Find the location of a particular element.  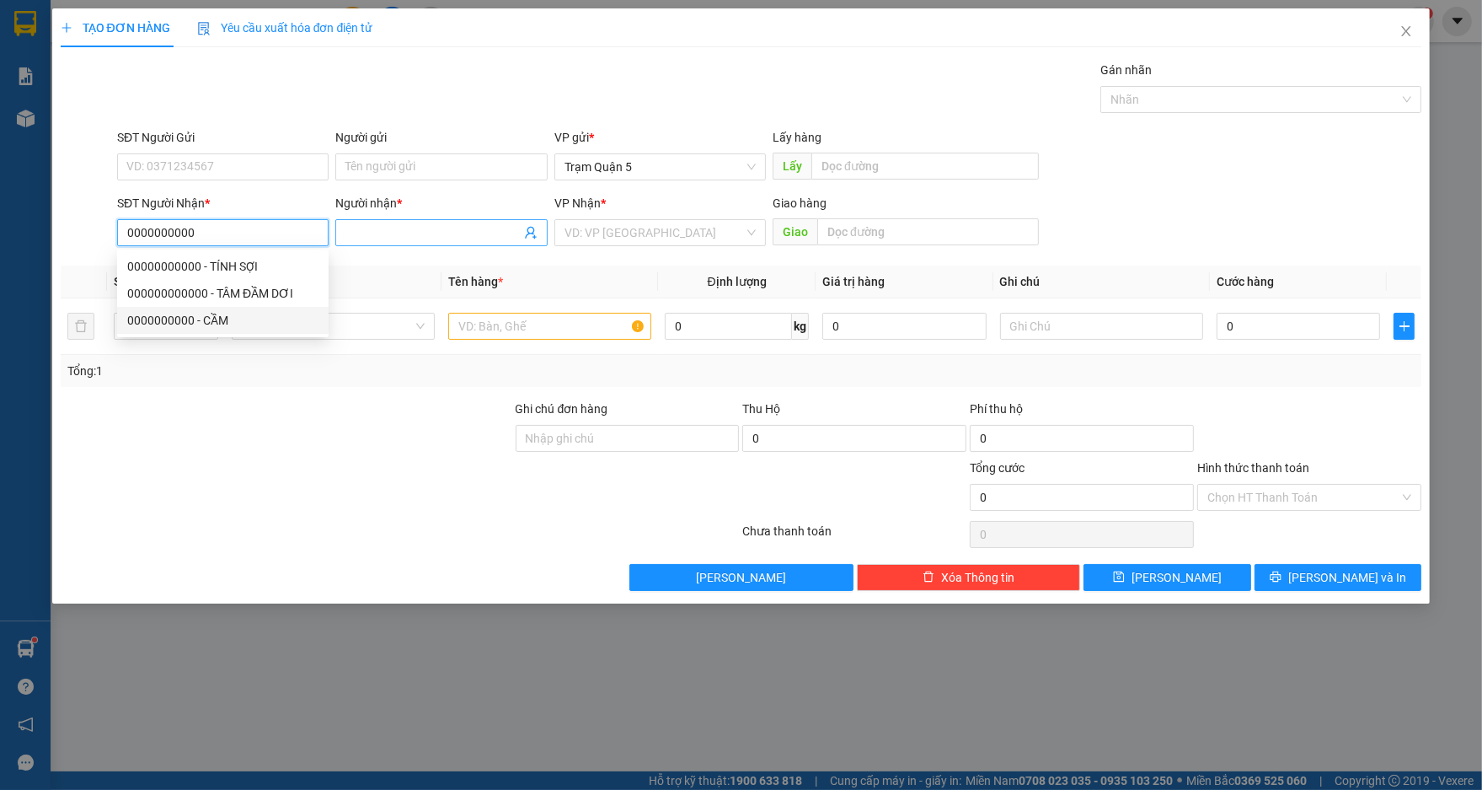

span: close is located at coordinates (1406, 31).